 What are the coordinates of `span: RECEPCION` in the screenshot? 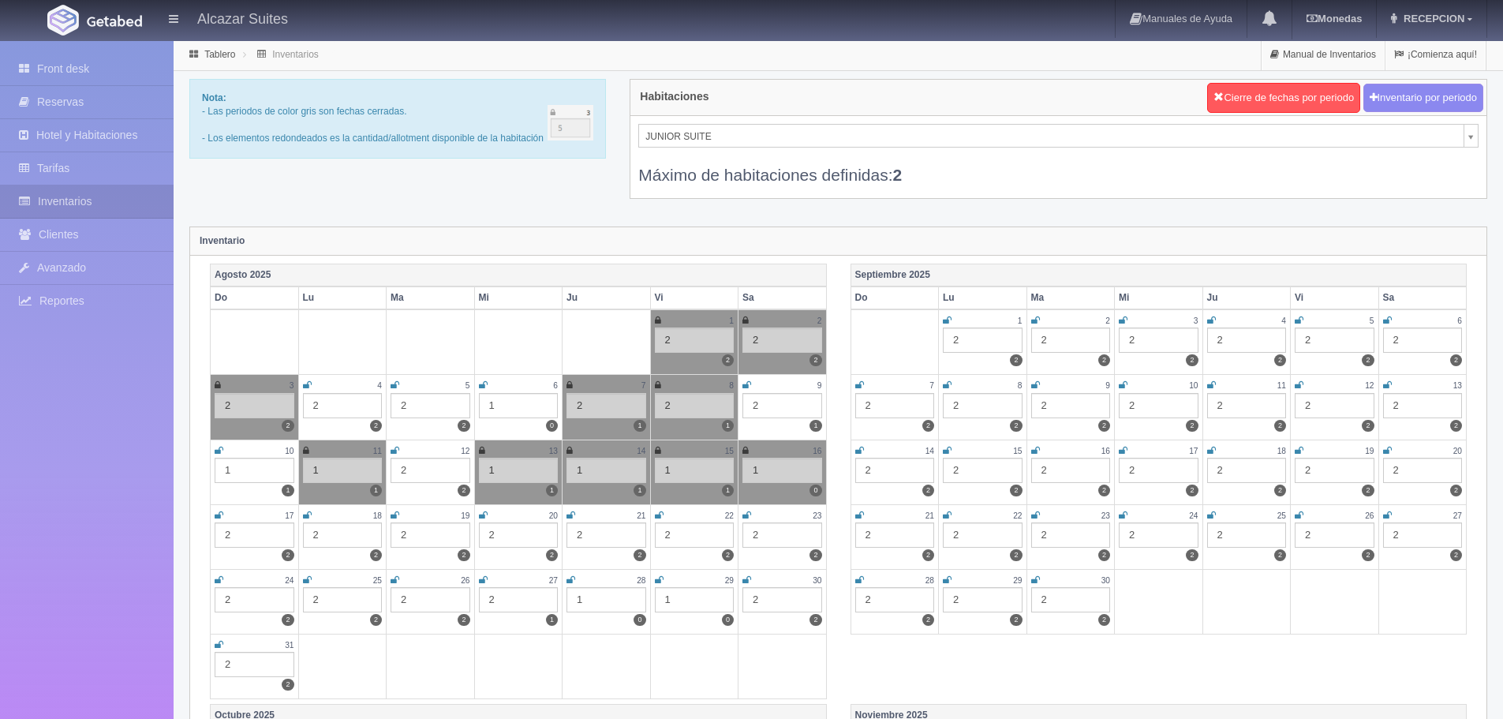 It's located at (1432, 18).